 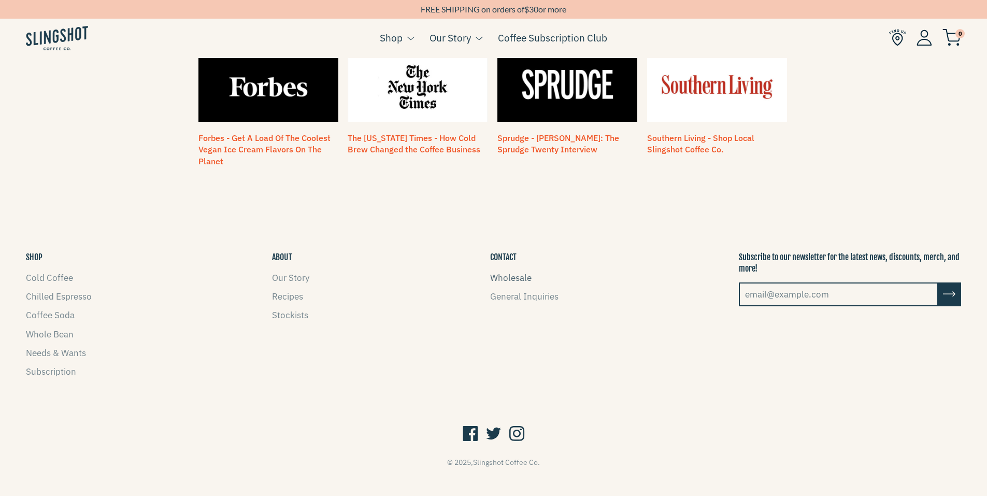 I want to click on span: 30, so click(x=534, y=9).